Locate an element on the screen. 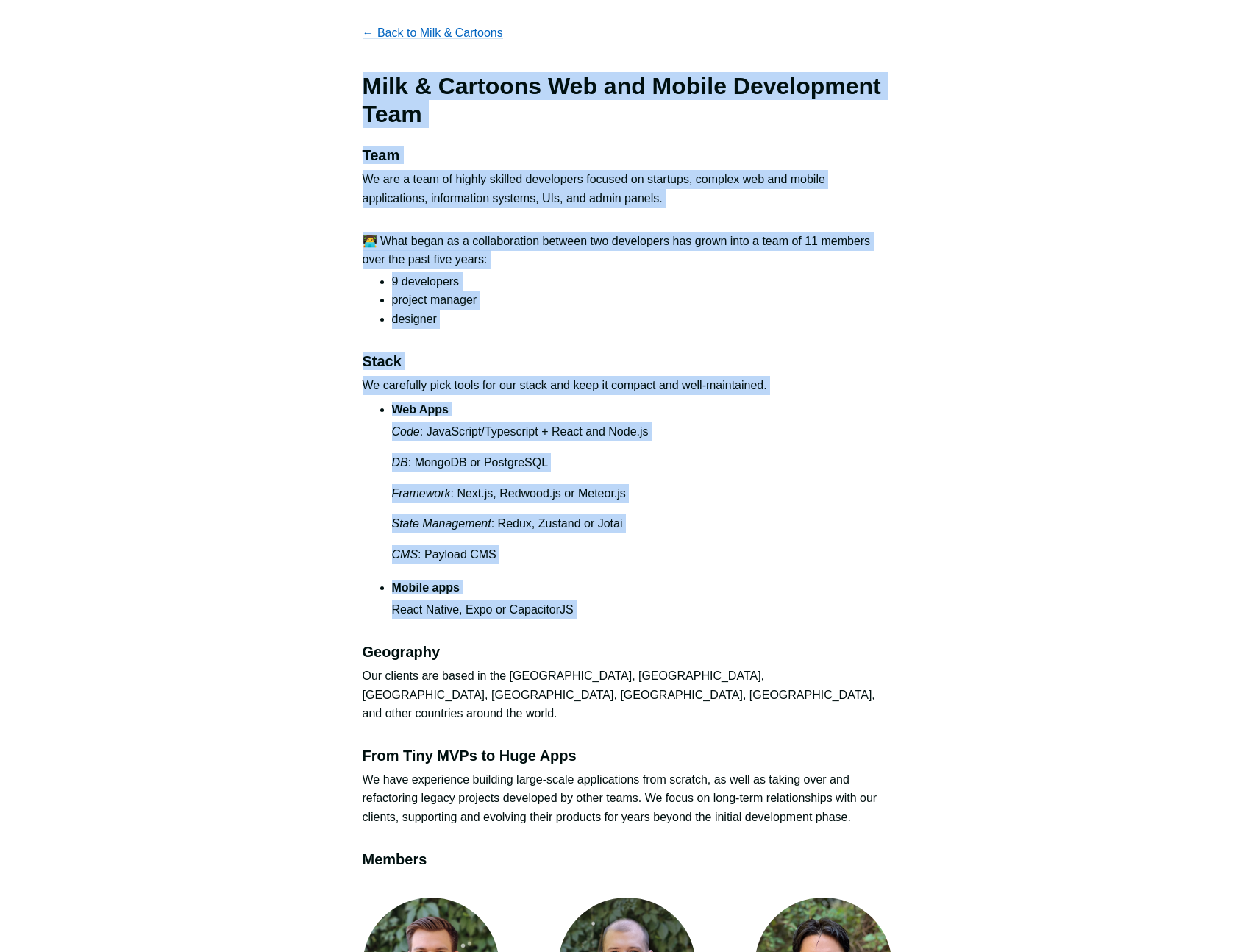  h3: Members is located at coordinates (627, 859).